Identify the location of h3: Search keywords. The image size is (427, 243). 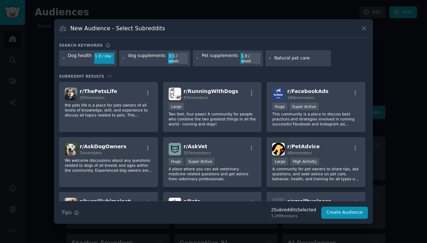
(81, 45).